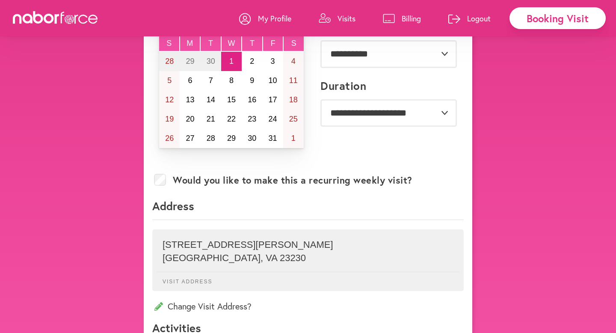  I want to click on abbr: October 16, 2025, so click(252, 100).